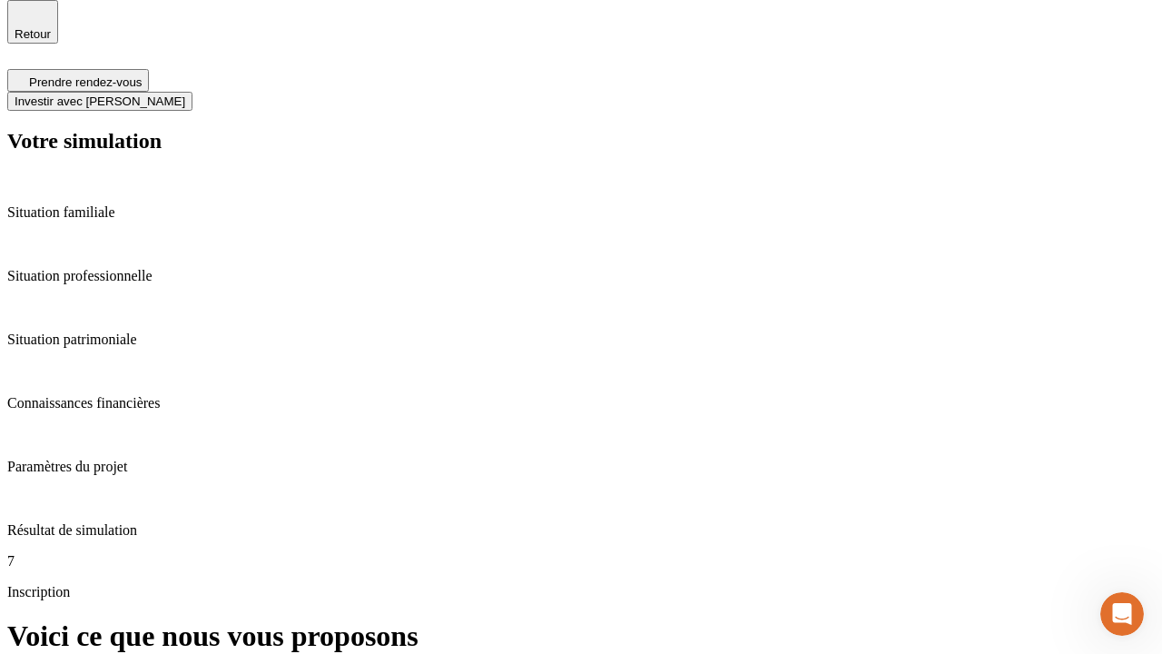  What do you see at coordinates (33, 34) in the screenshot?
I see `span: Retour` at bounding box center [33, 34].